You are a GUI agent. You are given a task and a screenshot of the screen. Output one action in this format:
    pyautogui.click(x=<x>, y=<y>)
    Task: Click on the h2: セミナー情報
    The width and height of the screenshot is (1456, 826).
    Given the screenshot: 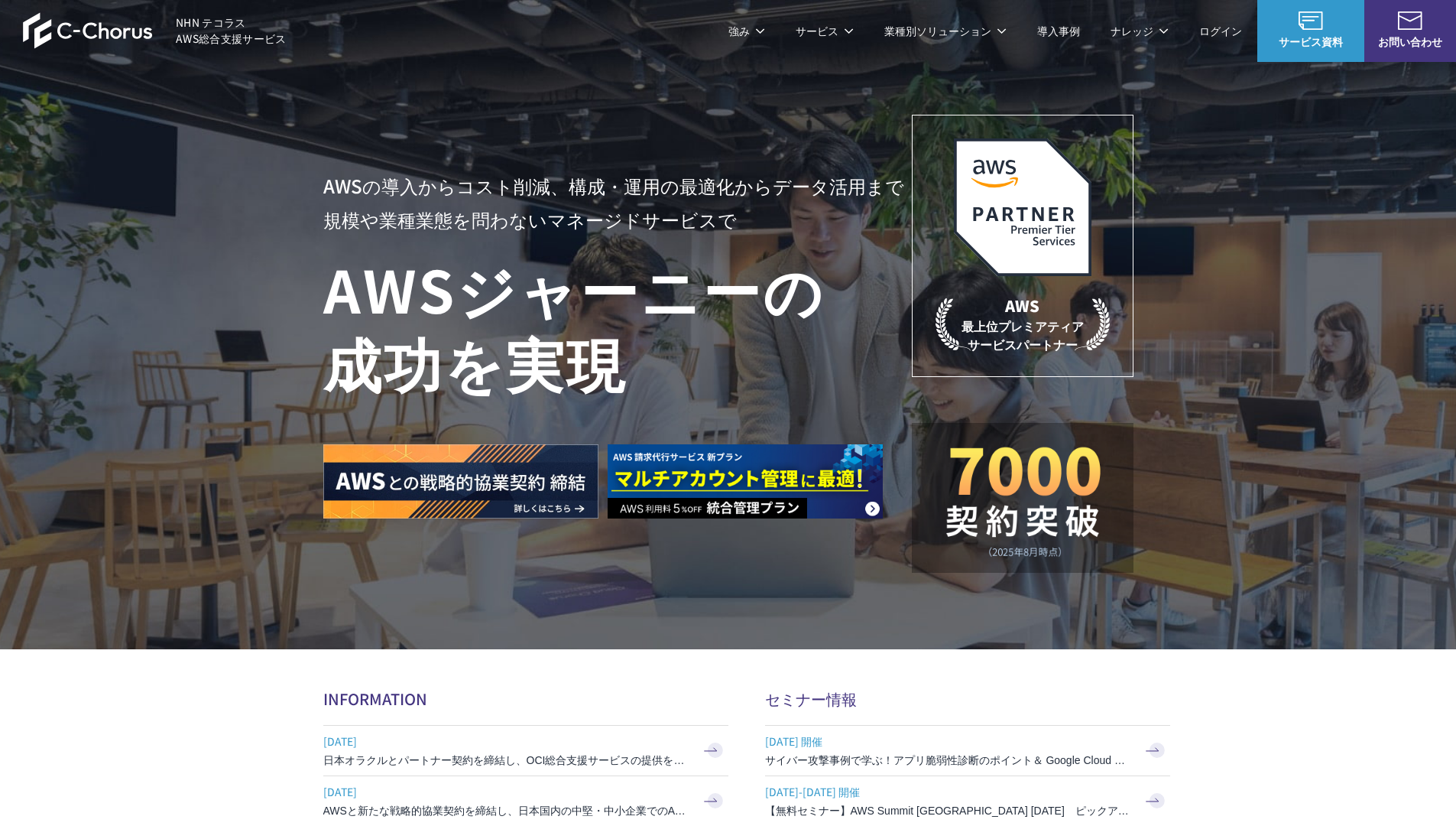 What is the action you would take?
    pyautogui.click(x=967, y=698)
    